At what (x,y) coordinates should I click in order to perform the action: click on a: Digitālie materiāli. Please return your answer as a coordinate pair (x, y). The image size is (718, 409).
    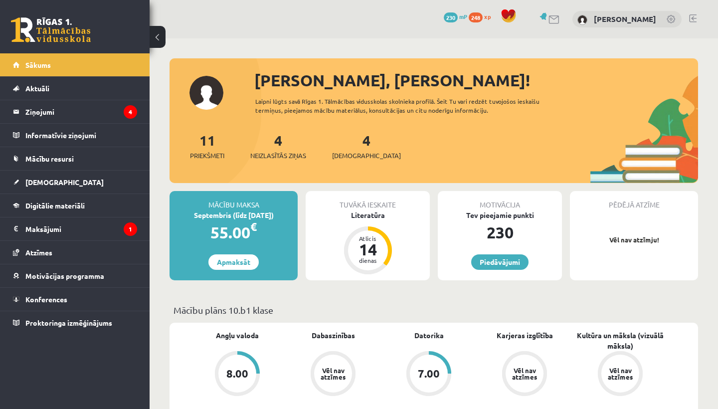
    Looking at the image, I should click on (75, 205).